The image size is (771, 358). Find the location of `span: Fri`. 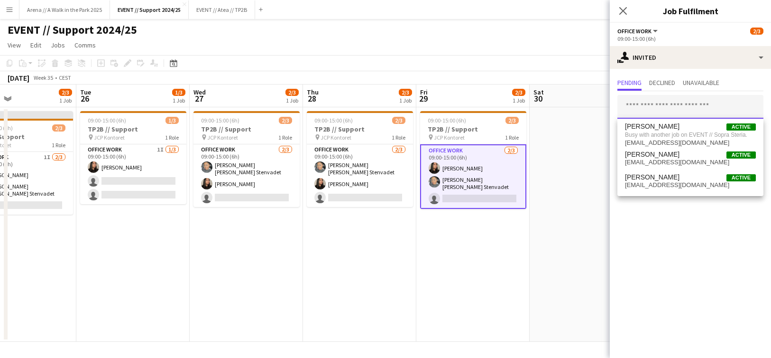

span: Fri is located at coordinates (424, 92).